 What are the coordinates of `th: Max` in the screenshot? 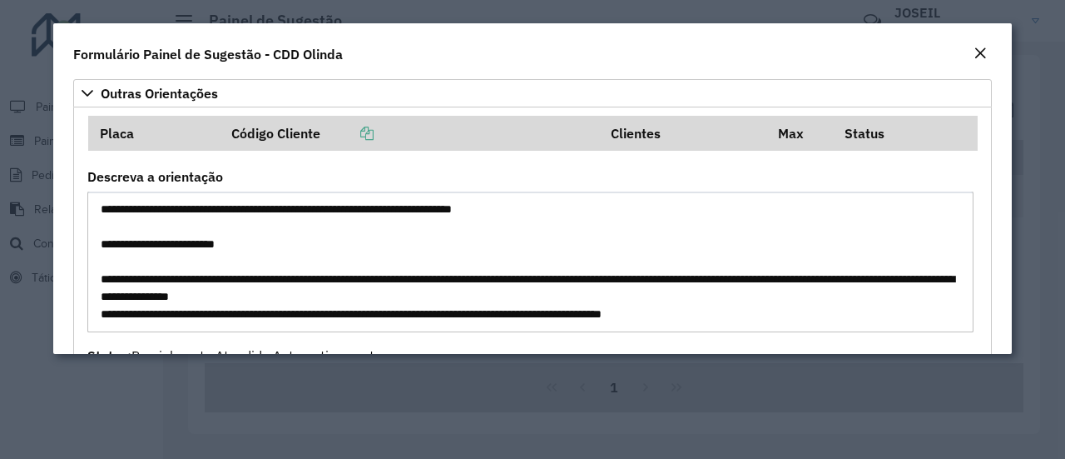 It's located at (801, 133).